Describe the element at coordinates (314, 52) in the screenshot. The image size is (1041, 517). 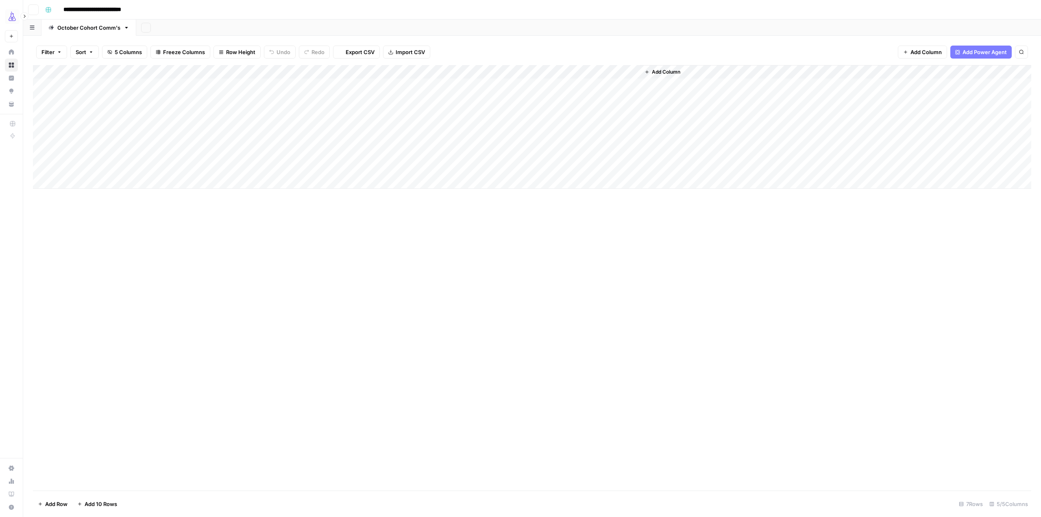
I see `button: Redo` at that location.